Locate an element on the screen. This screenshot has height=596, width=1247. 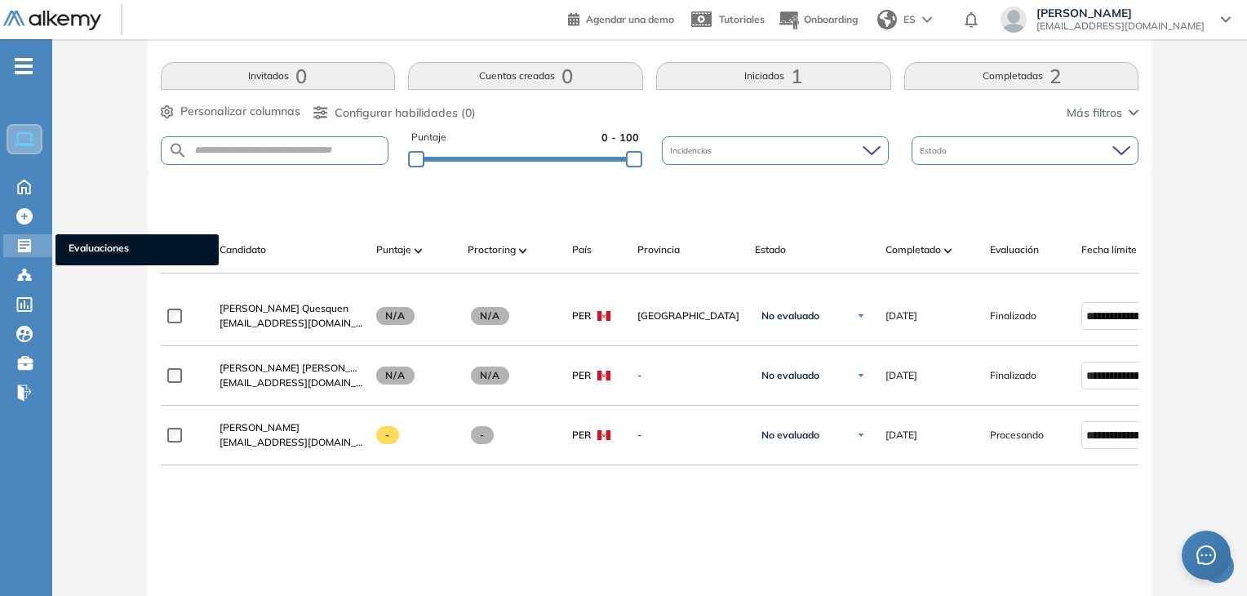
span: Configurar habilidades (0) is located at coordinates (405, 113).